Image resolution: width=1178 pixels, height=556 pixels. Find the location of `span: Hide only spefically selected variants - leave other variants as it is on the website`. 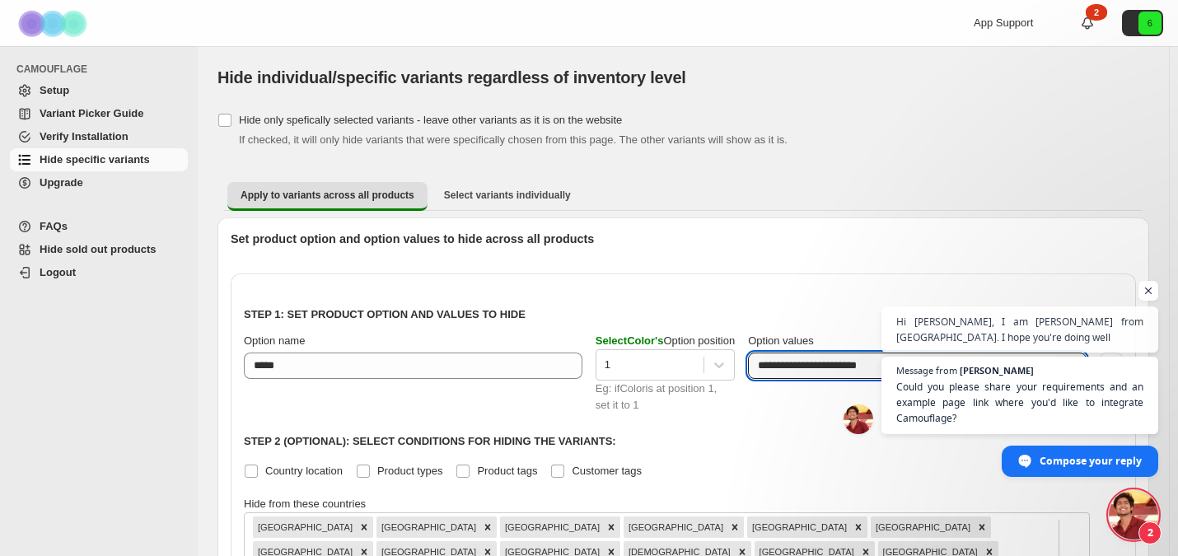

span: Hide only spefically selected variants - leave other variants as it is on the website is located at coordinates (430, 119).